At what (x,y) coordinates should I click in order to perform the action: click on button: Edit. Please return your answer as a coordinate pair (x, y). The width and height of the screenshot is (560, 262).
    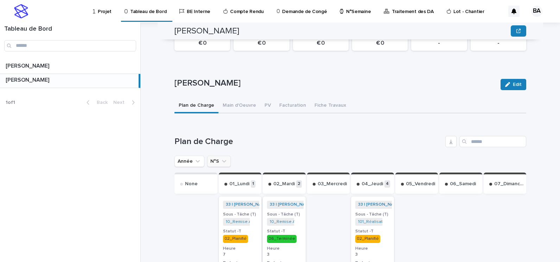
    Looking at the image, I should click on (514, 84).